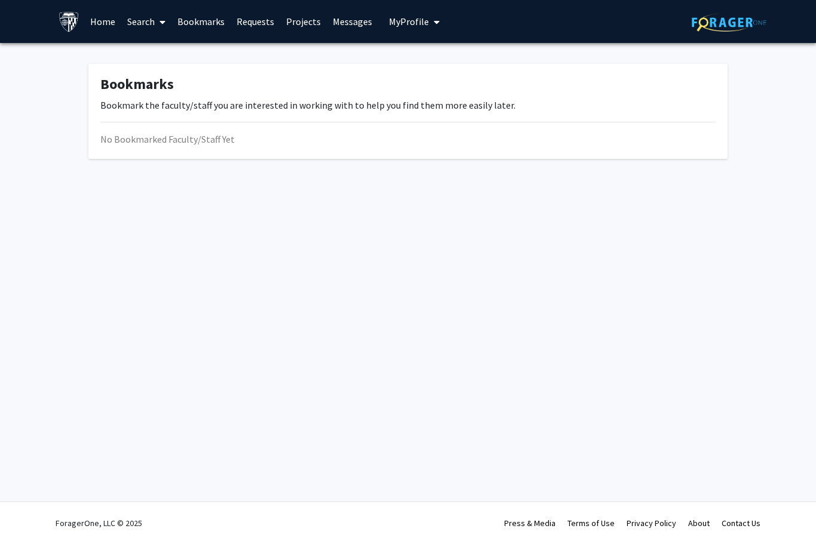  I want to click on a: Requests, so click(255, 22).